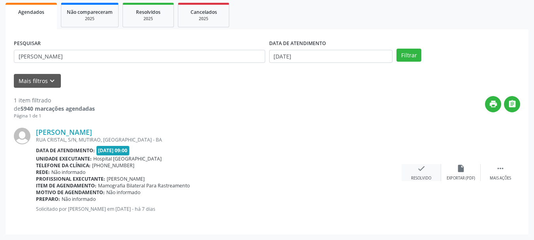  I want to click on div: Exportar (PDF), so click(461, 178).